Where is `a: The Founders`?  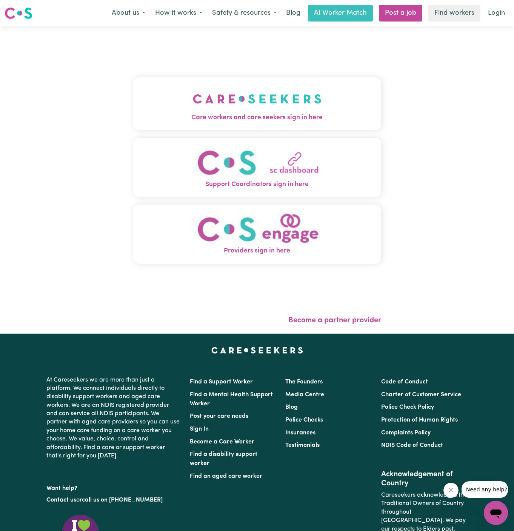 a: The Founders is located at coordinates (304, 382).